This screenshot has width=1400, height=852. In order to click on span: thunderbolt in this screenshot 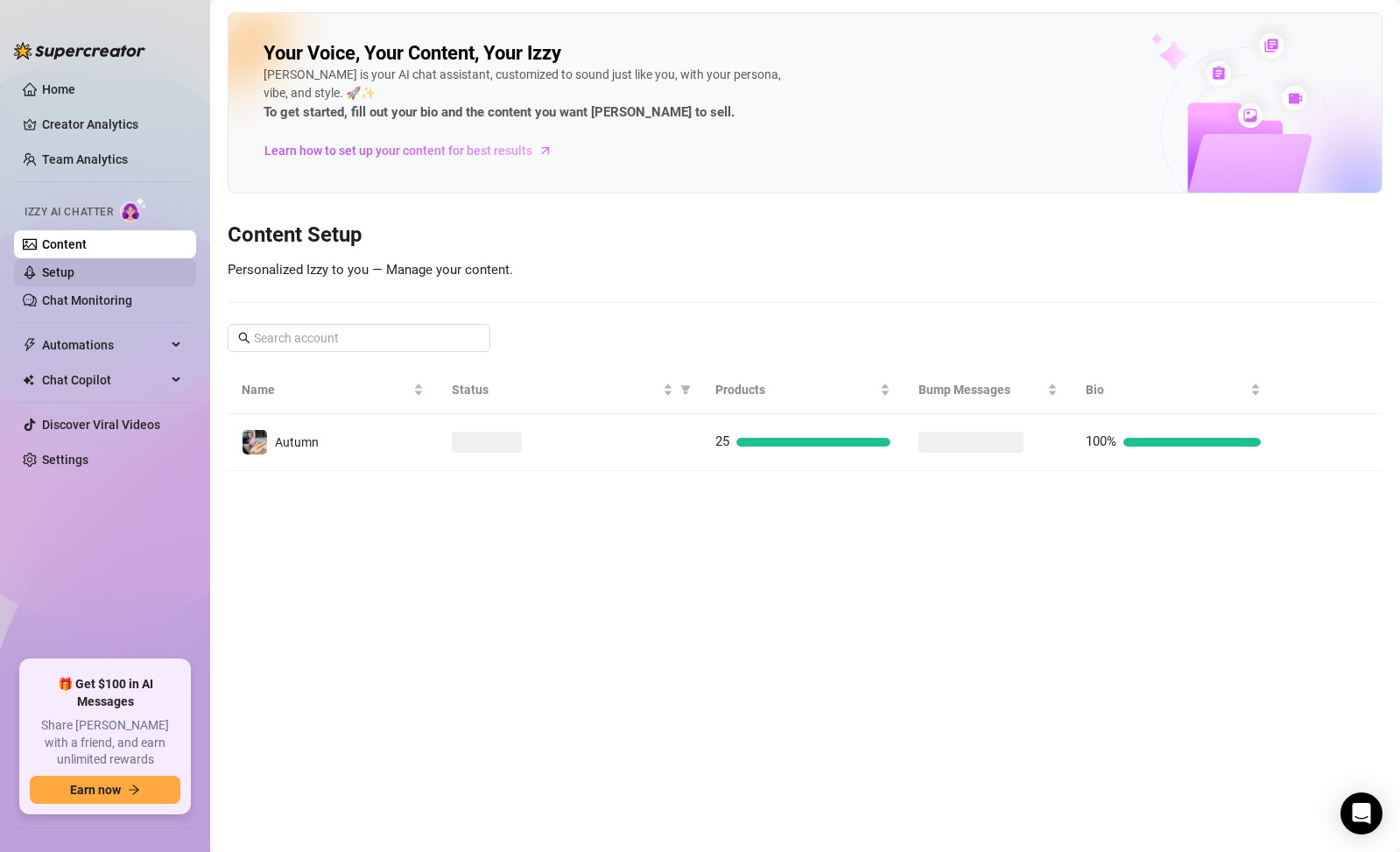, I will do `click(30, 345)`.